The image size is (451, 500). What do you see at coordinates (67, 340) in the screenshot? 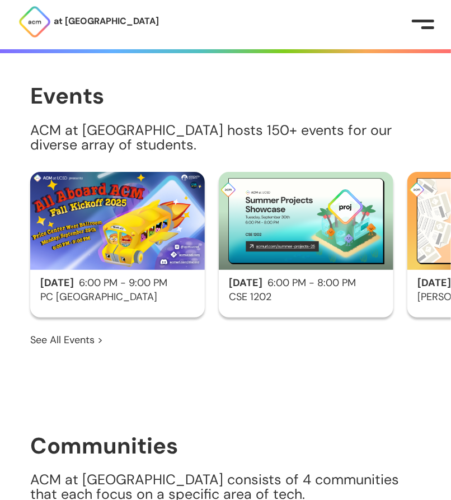
I see `a: See All Events >` at bounding box center [67, 340].